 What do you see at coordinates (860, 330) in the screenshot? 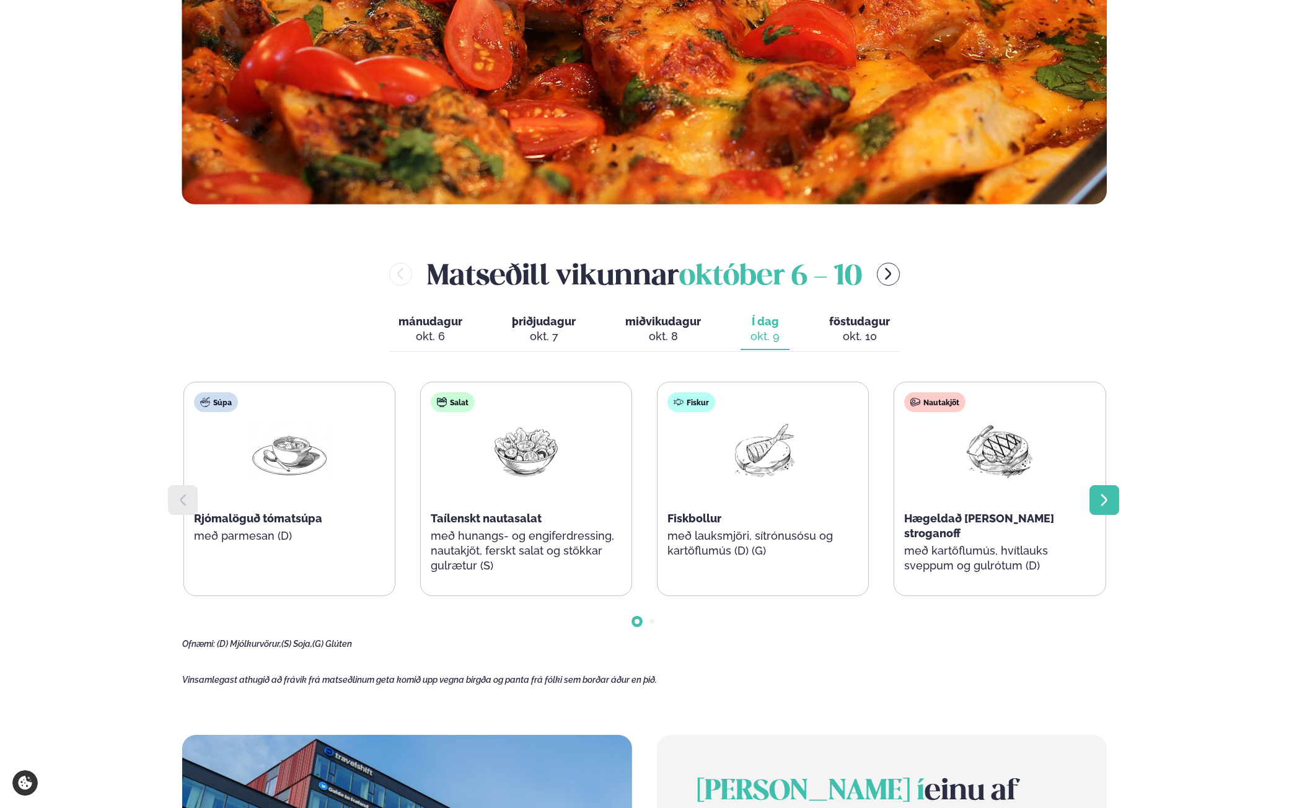
I see `button: föstudagur okt. 10` at bounding box center [860, 330].